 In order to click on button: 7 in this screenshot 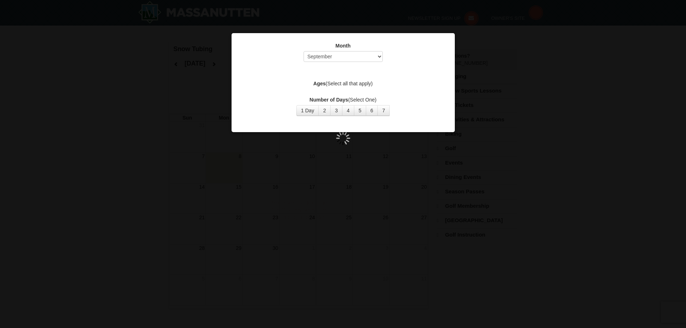, I will do `click(384, 111)`.